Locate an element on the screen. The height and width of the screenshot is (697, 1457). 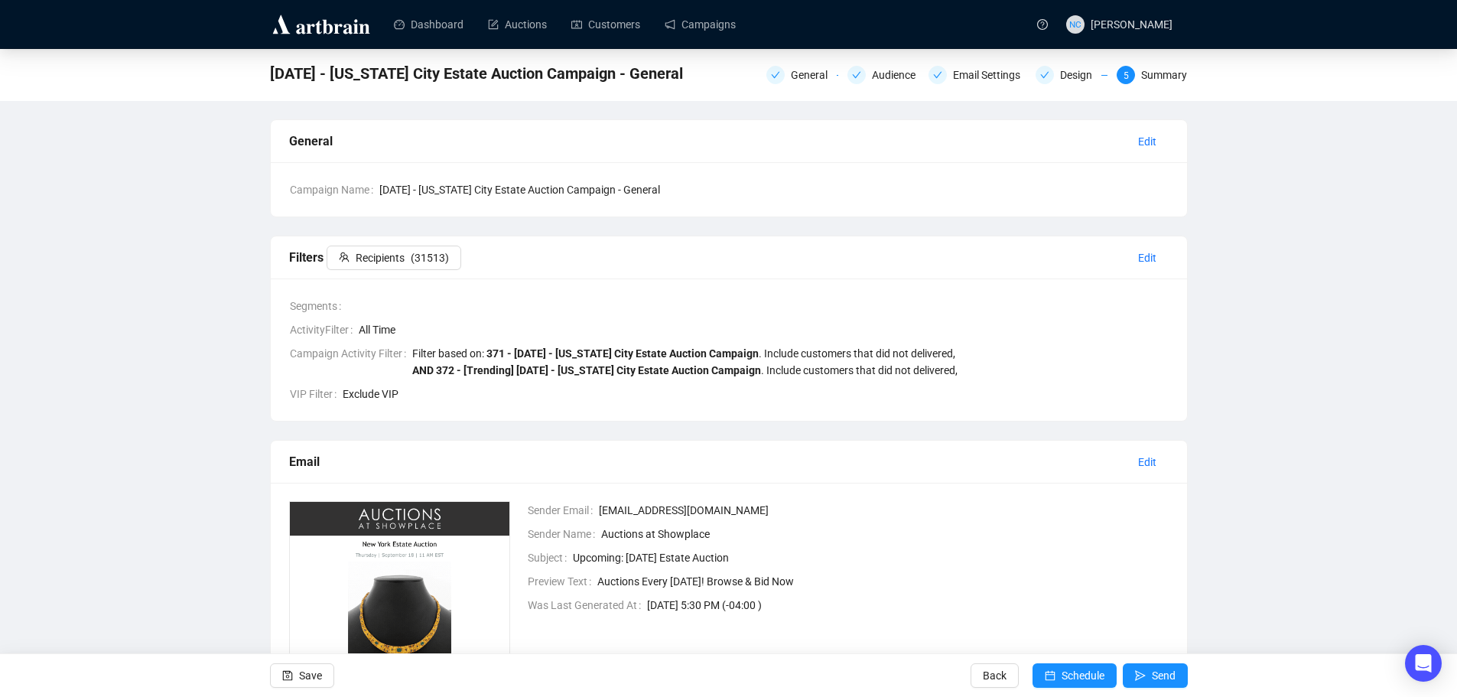
a: Customers is located at coordinates (606, 24).